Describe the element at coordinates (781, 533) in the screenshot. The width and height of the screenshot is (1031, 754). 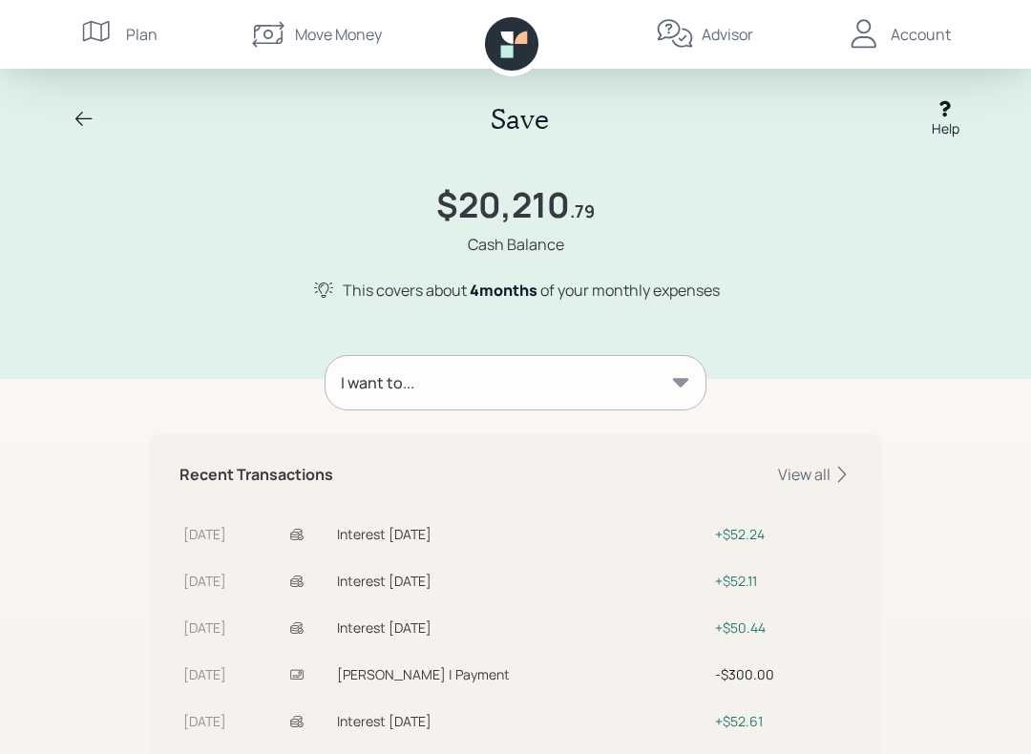
I see `div: $52.24` at that location.